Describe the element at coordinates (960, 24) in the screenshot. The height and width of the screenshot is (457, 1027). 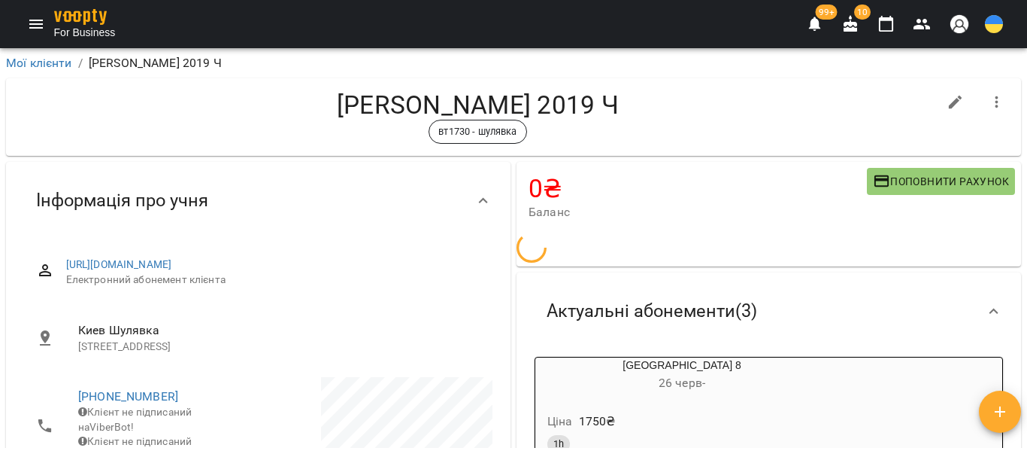
I see `img: avatar_s.png` at that location.